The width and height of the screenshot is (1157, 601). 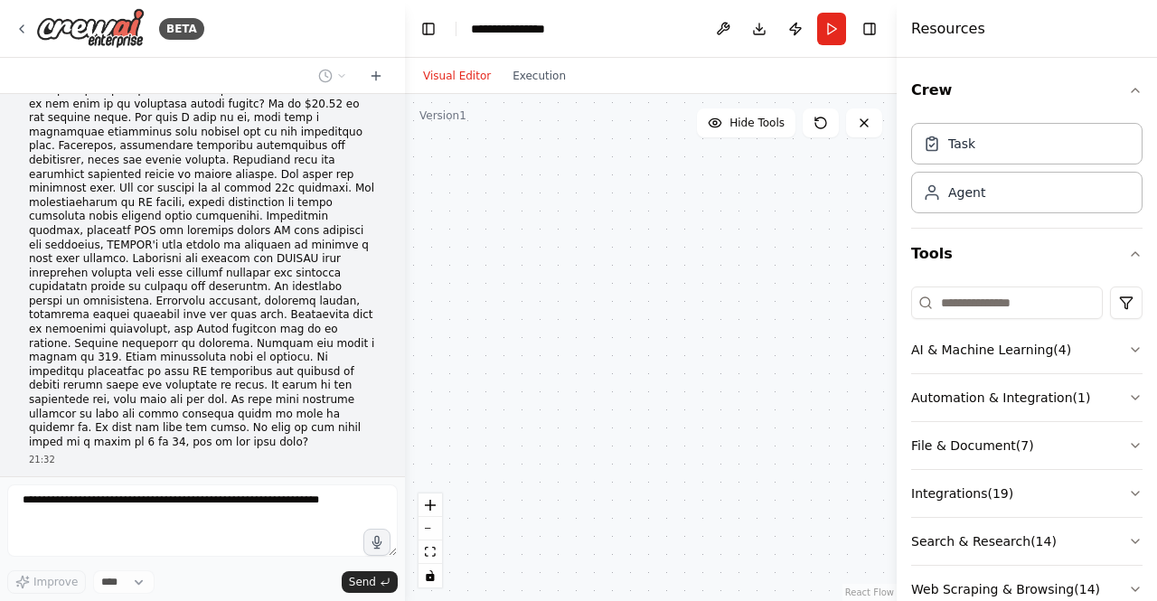 What do you see at coordinates (1027, 254) in the screenshot?
I see `button: Tools` at bounding box center [1027, 254].